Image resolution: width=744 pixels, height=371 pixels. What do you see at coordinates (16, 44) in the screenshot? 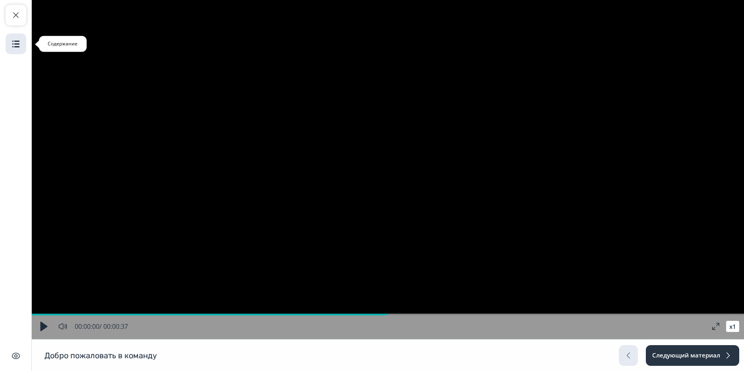
I see `img: Содержание` at bounding box center [16, 44].